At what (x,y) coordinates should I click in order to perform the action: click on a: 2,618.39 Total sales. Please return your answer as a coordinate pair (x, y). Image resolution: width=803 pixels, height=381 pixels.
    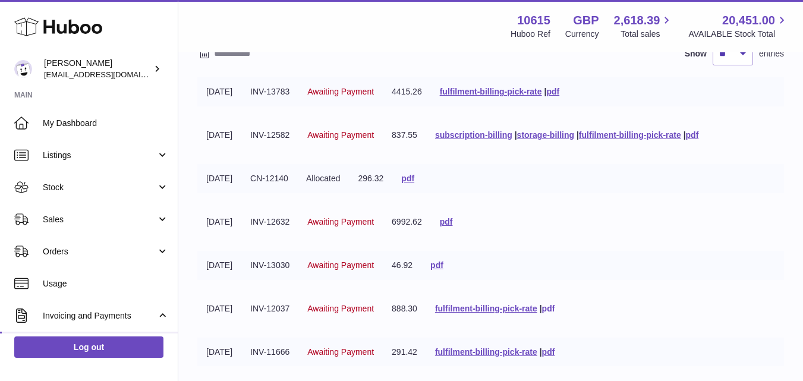
    Looking at the image, I should click on (644, 26).